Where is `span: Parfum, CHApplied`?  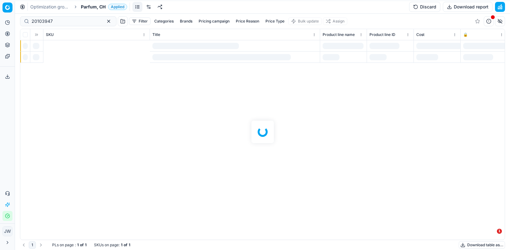 span: Parfum, CHApplied is located at coordinates (104, 7).